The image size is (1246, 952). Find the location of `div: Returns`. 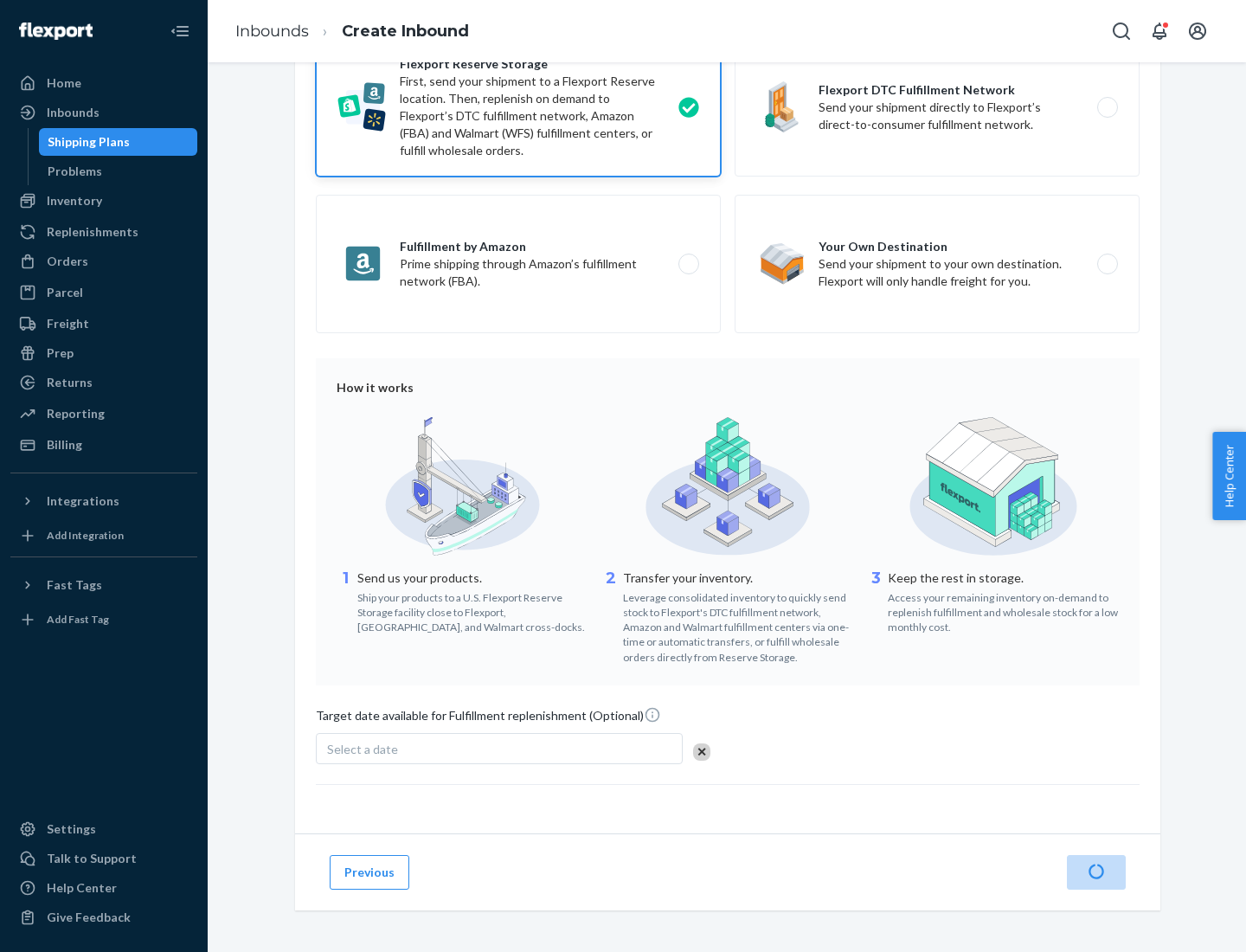

div: Returns is located at coordinates (70, 382).